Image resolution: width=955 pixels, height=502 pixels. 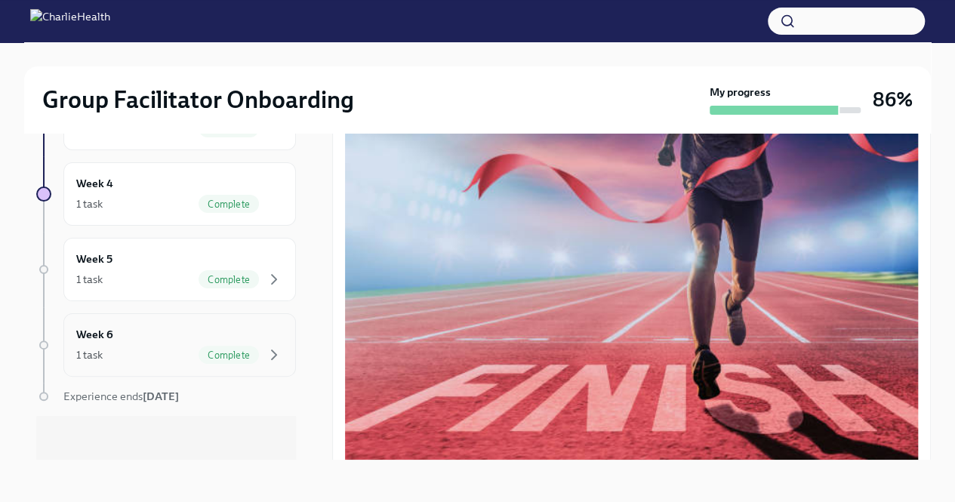 I want to click on a: Week 51 taskComplete, so click(x=166, y=270).